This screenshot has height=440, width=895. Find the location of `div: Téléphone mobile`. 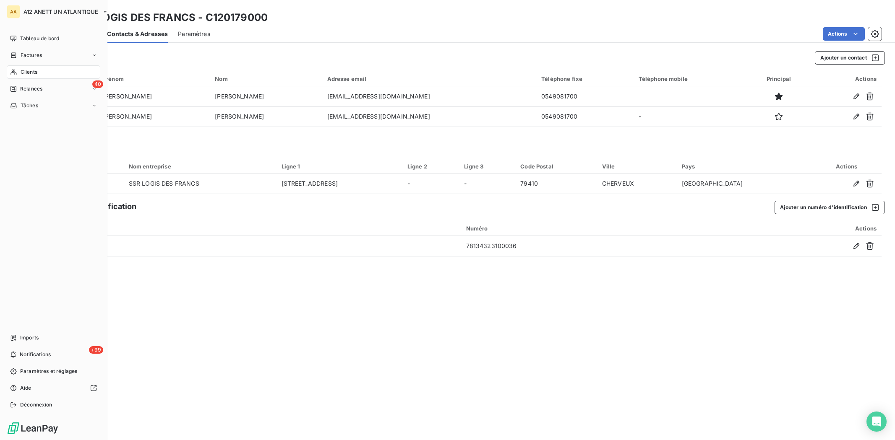

div: Téléphone mobile is located at coordinates (689, 79).